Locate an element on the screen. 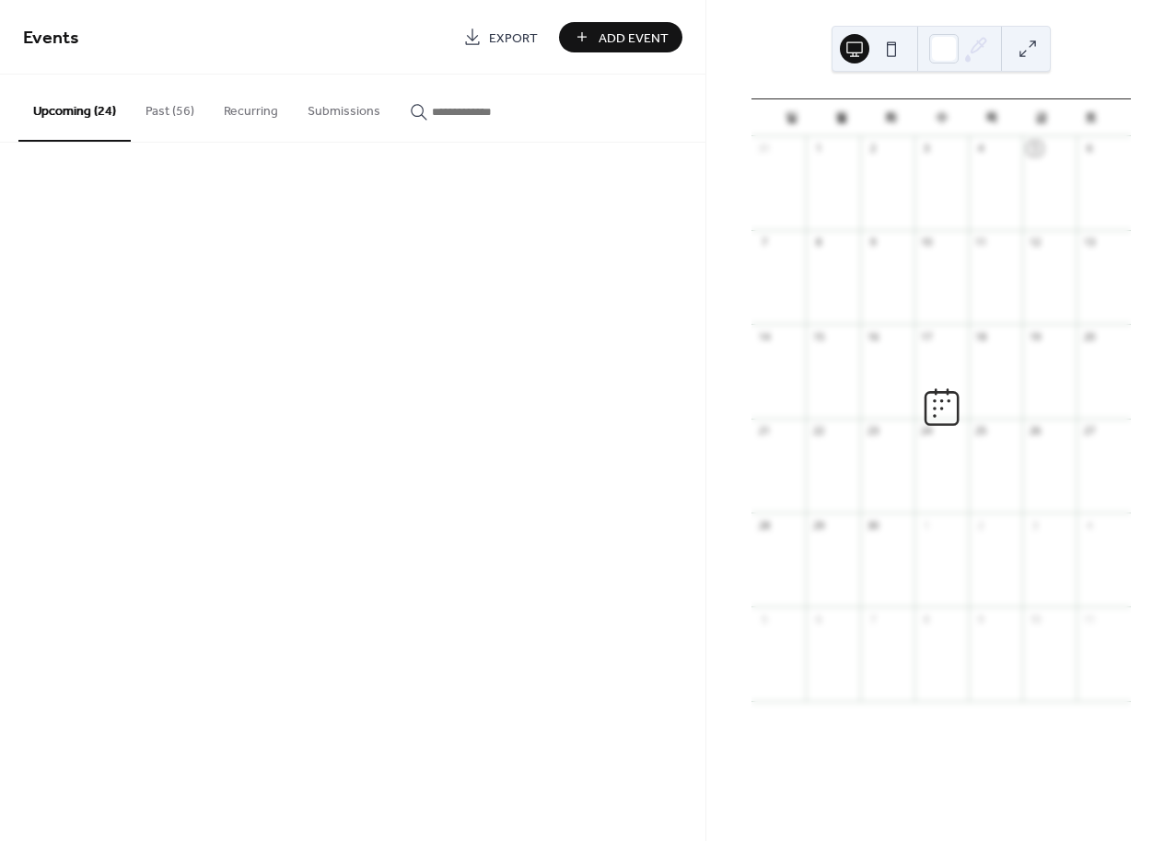  div: 27 is located at coordinates (1088, 431).